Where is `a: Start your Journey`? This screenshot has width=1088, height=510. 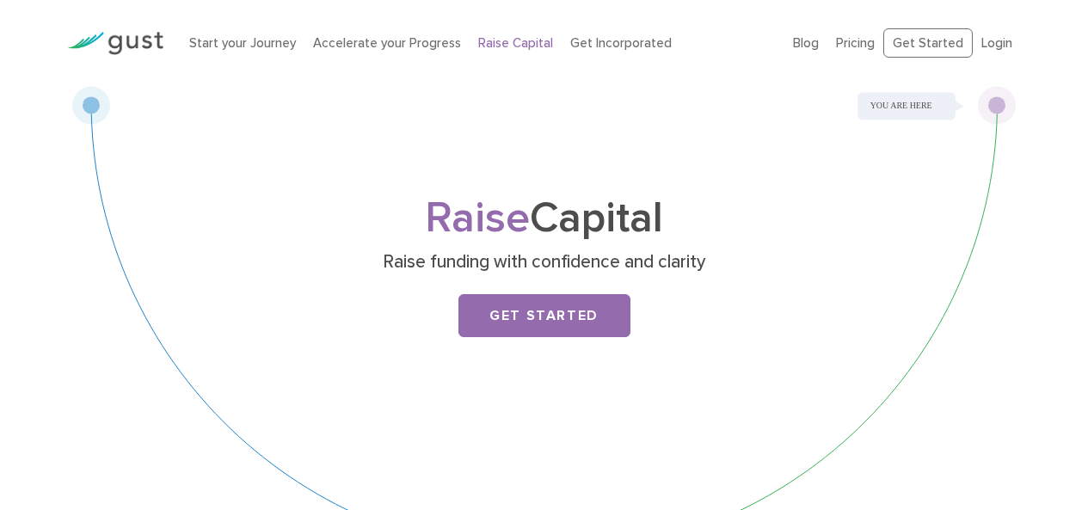 a: Start your Journey is located at coordinates (243, 43).